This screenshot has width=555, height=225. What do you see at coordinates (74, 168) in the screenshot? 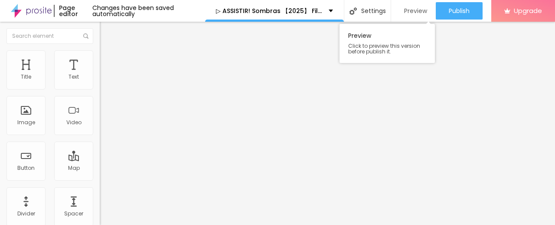
I see `div: Map` at bounding box center [74, 168].